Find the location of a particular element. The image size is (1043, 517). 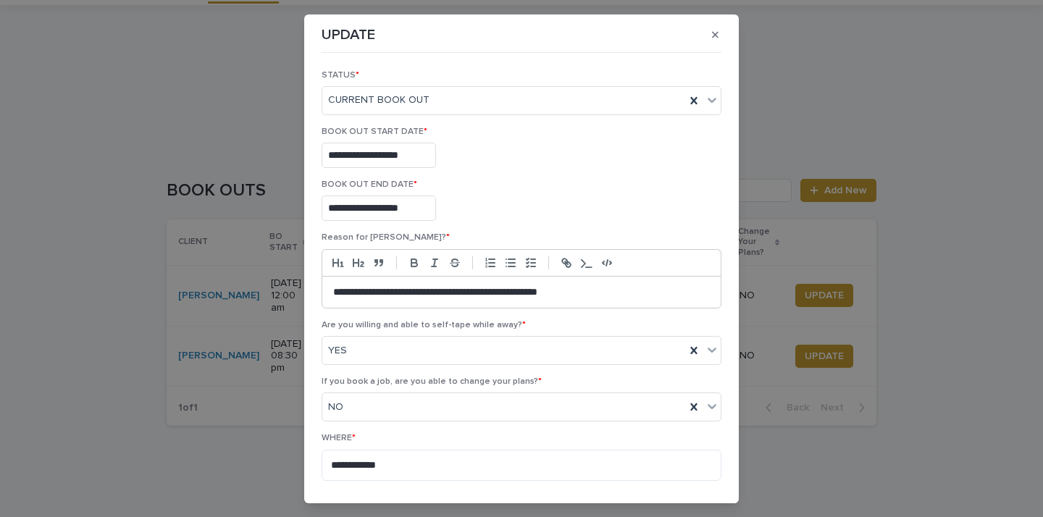

span: YES is located at coordinates (338, 351).